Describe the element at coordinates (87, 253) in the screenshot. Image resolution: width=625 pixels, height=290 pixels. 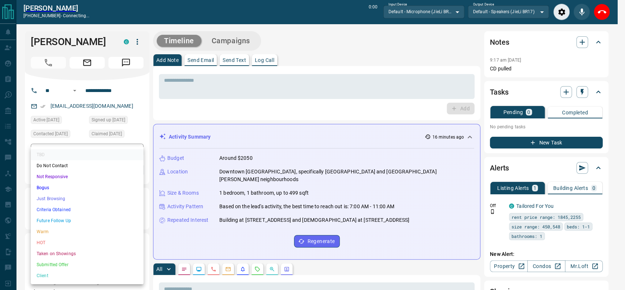
I see `li: Taken on Showings` at that location.